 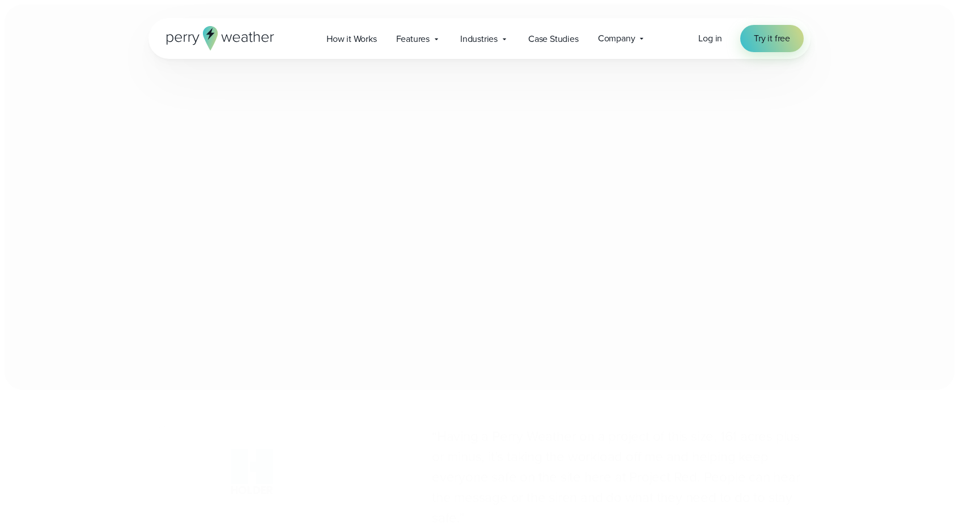 I want to click on span: Company, so click(x=616, y=39).